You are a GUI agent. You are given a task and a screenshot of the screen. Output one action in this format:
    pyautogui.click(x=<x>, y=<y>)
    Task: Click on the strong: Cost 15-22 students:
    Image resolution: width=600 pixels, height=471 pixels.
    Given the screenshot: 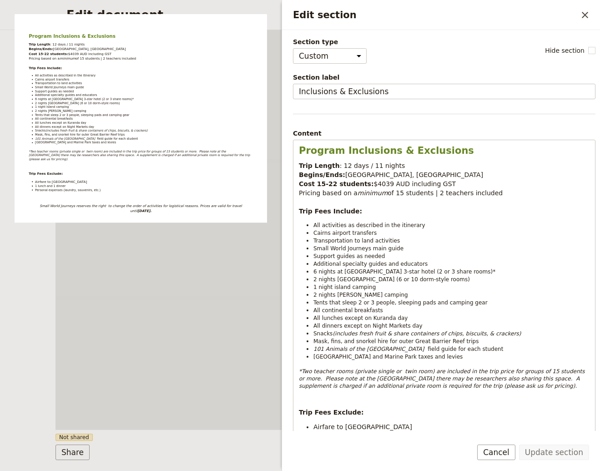 What is the action you would take?
    pyautogui.click(x=336, y=184)
    